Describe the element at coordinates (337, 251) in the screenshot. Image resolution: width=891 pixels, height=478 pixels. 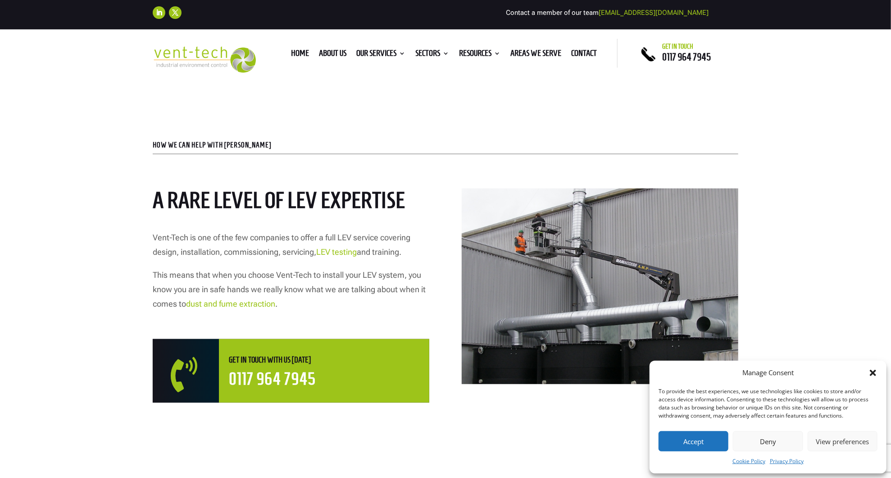
I see `a: LEV testing` at that location.